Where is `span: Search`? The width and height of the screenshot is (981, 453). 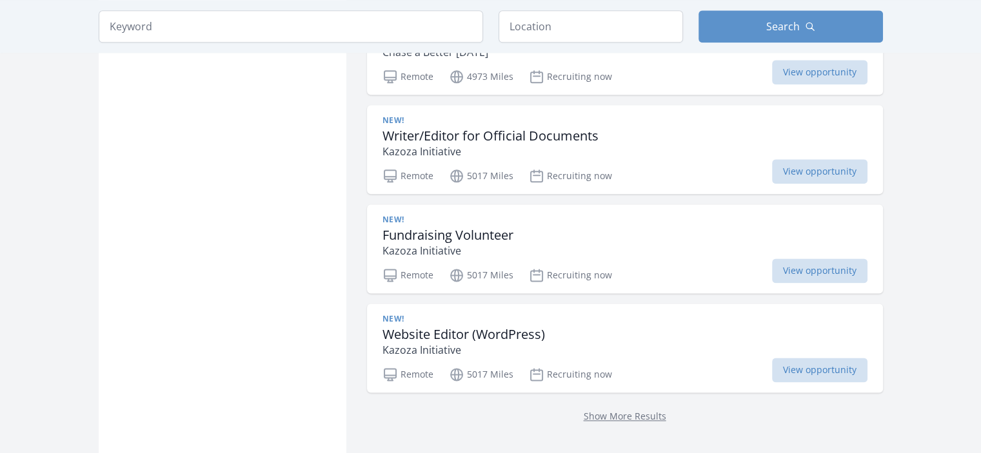 span: Search is located at coordinates (783, 26).